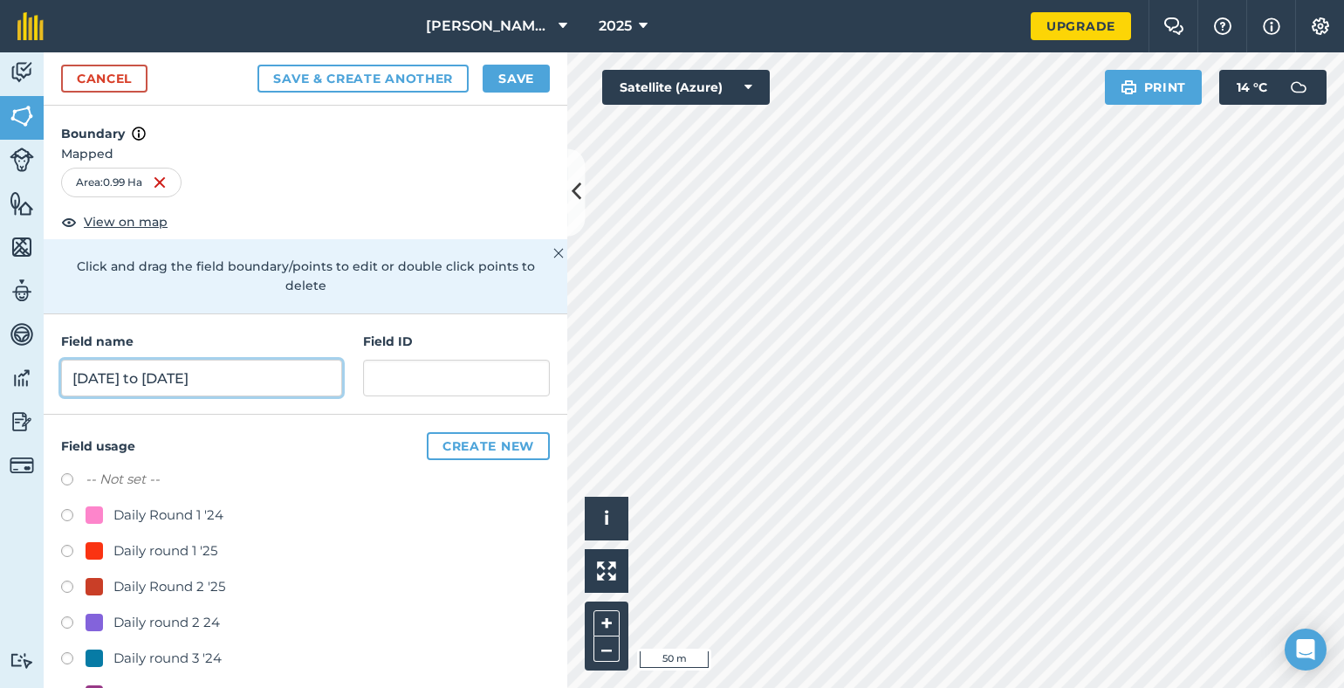 This screenshot has width=1344, height=688. I want to click on img: svg+xml;base64,PHN2ZyB4bWxucz0iaHR0cDovL3d3dy53My5vcmcvMjAwMC9zdmciIHdpZHRoPSIxOCIgaGVpZ2h0PSIyNC..., so click(69, 222).